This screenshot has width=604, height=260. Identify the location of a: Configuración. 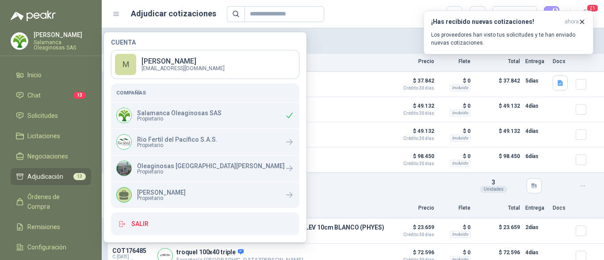
(51, 248).